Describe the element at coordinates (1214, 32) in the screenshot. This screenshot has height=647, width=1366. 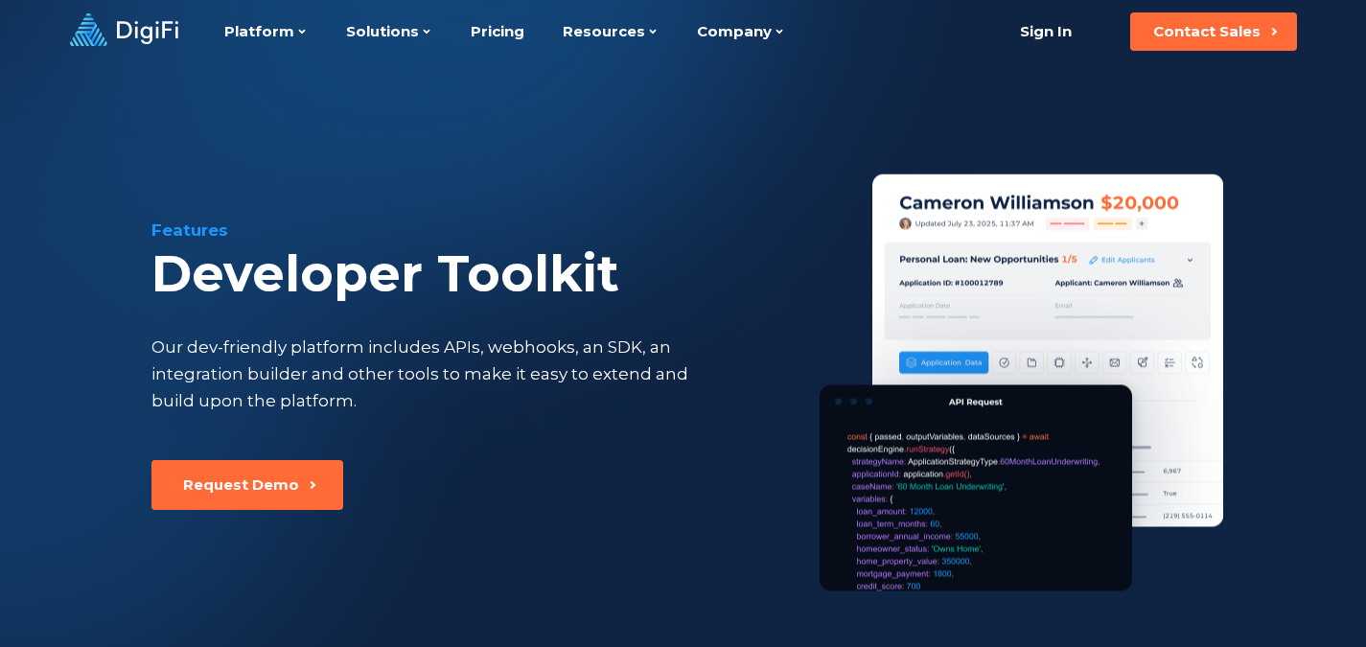
I see `a: Contact Sales` at that location.